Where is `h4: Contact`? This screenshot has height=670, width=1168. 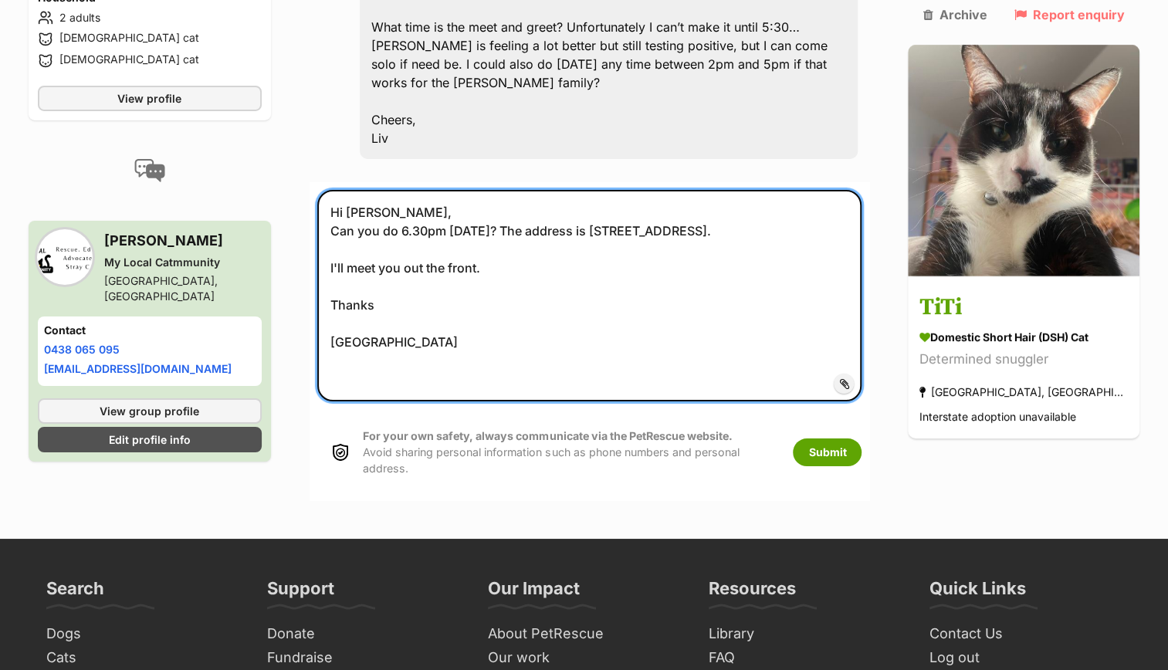
h4: Contact is located at coordinates (150, 330).